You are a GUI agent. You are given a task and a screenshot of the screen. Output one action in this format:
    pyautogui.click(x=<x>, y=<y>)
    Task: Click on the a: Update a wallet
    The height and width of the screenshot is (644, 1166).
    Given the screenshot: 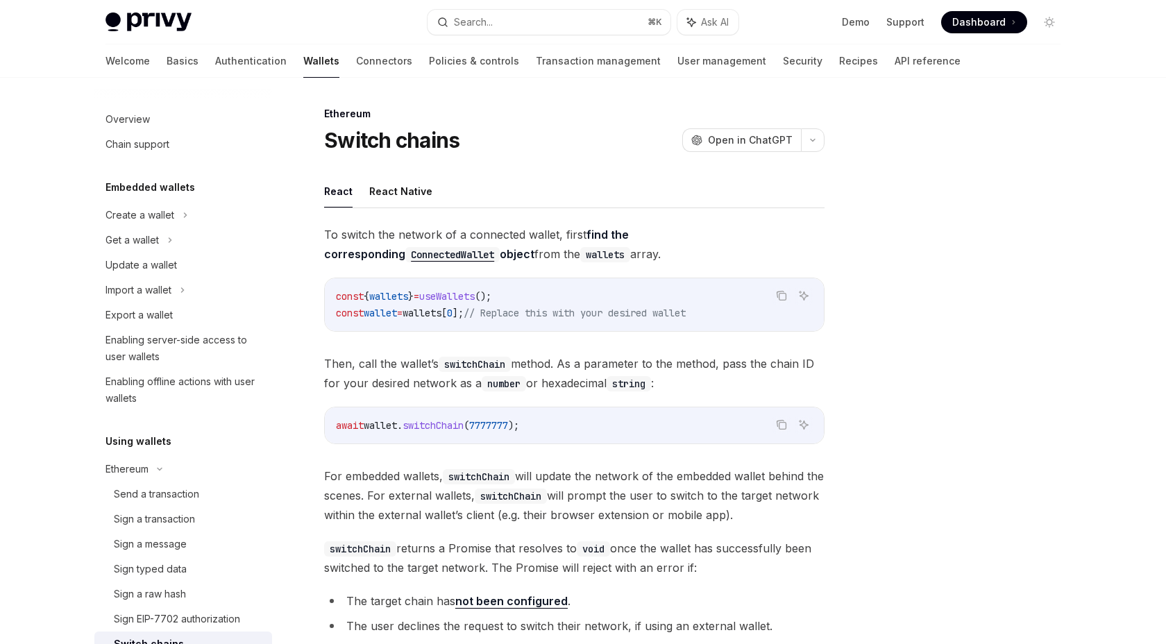 What is the action you would take?
    pyautogui.click(x=183, y=265)
    